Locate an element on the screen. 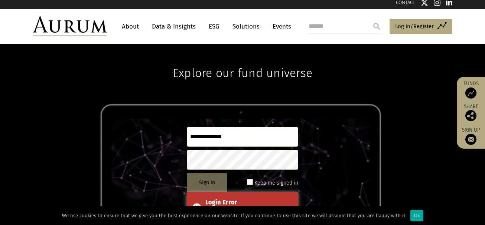  input: Submit is located at coordinates (377, 26).